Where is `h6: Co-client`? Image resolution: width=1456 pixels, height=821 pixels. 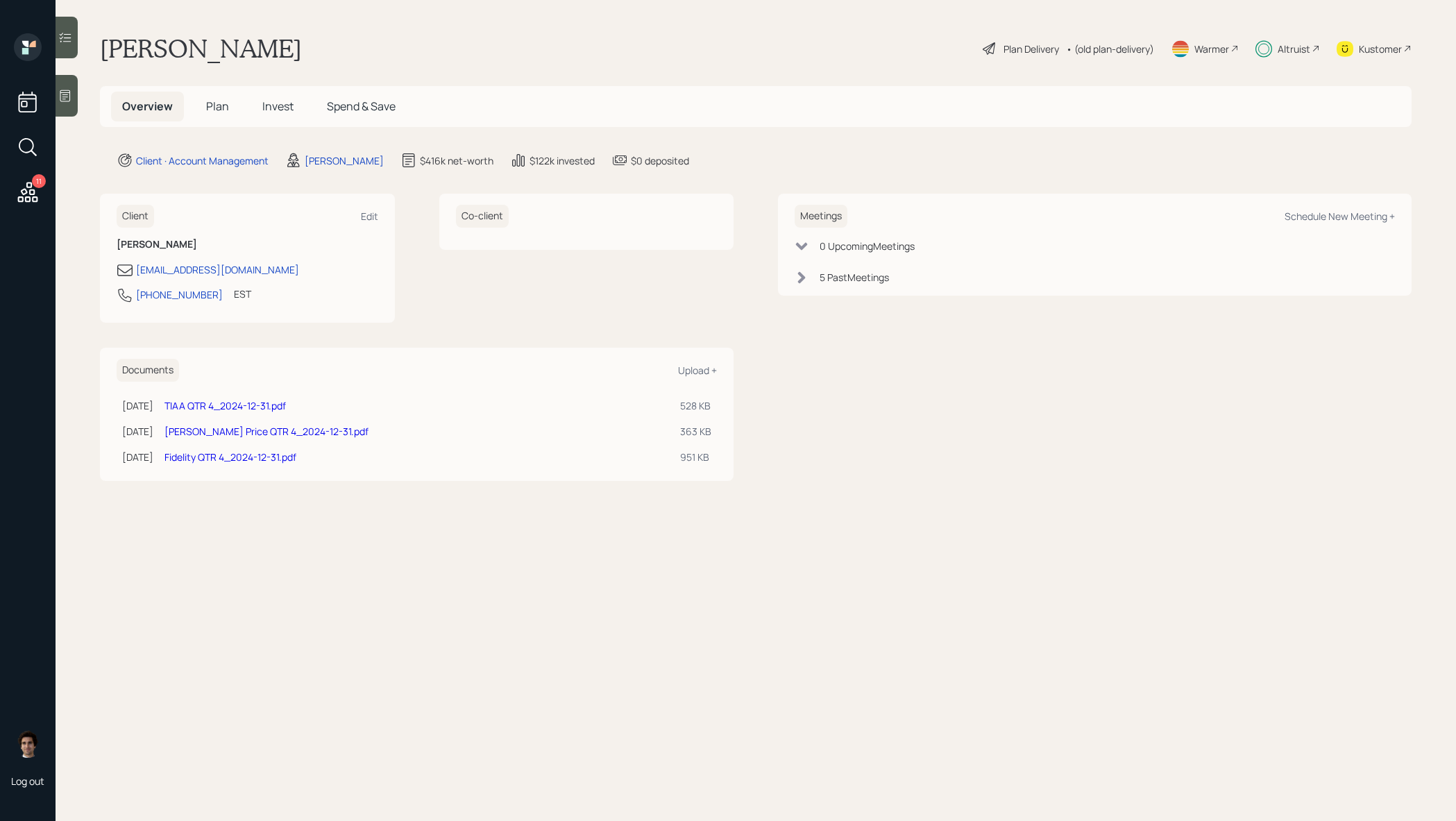 h6: Co-client is located at coordinates (482, 215).